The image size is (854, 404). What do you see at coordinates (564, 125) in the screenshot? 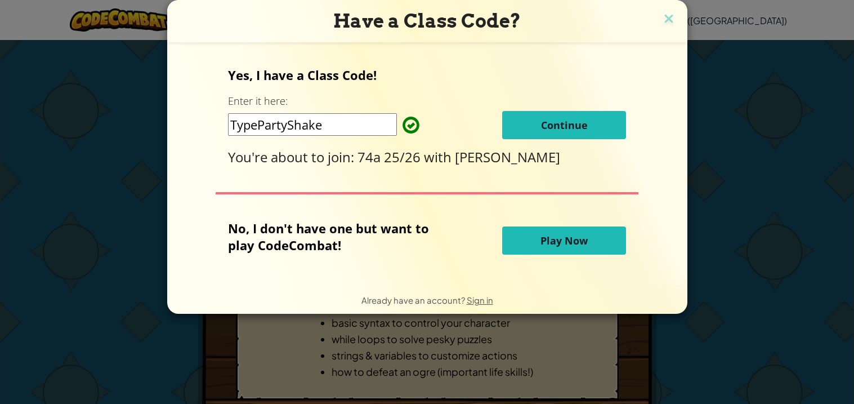
I see `span: Continue` at bounding box center [564, 125].